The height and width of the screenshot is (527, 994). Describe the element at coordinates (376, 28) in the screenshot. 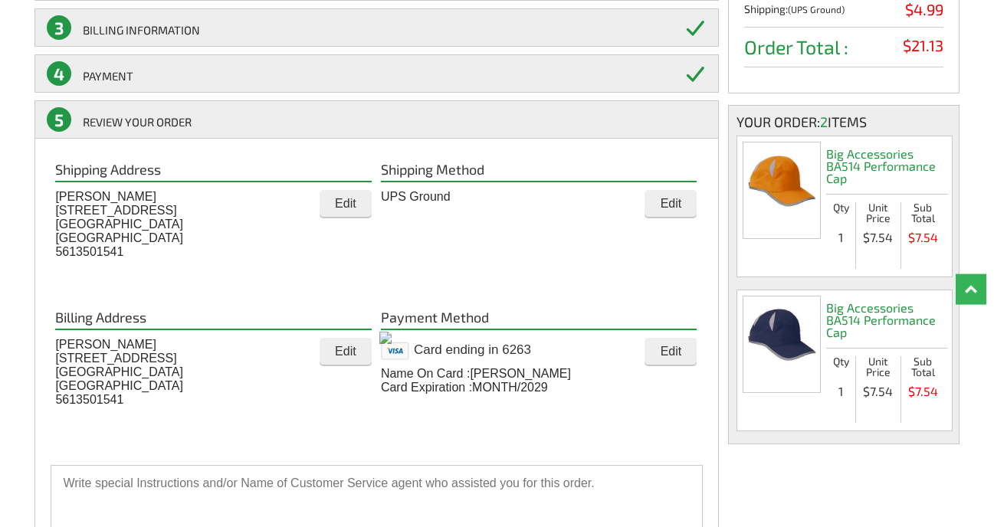

I see `a: 3BILLING INFORMATION` at that location.